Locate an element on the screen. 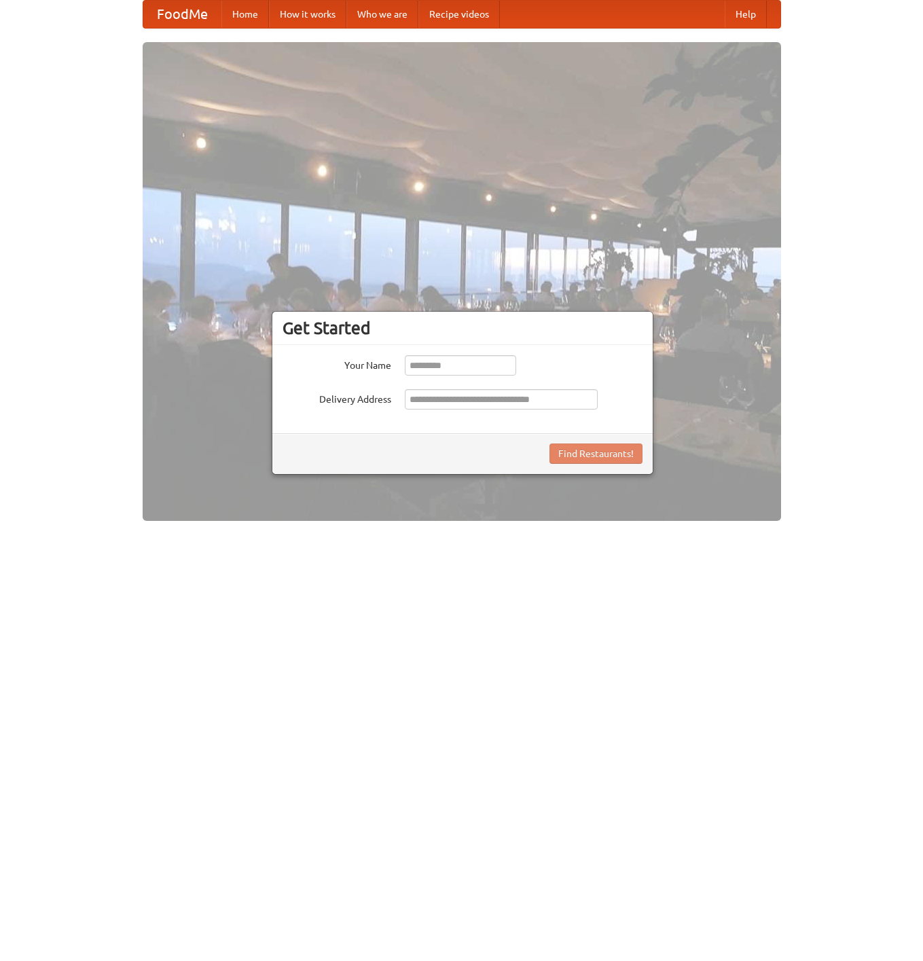 This screenshot has width=923, height=961. label: Delivery Address is located at coordinates (337, 397).